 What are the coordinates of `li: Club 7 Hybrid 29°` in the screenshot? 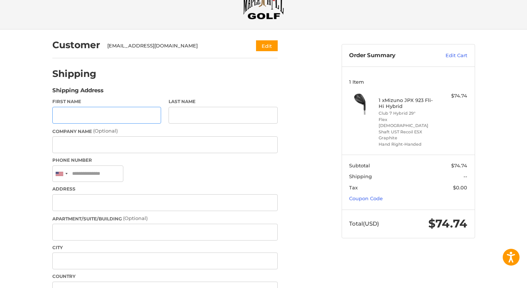 It's located at (407, 113).